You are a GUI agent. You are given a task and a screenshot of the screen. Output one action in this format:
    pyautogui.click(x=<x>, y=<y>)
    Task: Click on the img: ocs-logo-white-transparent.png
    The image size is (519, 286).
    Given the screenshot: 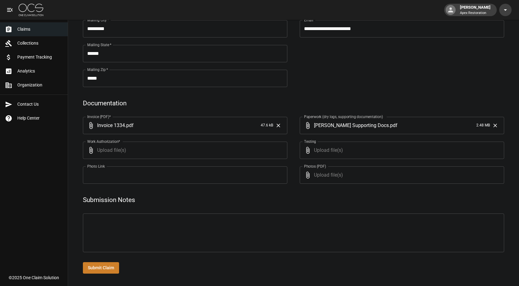 What is the action you would take?
    pyautogui.click(x=31, y=10)
    